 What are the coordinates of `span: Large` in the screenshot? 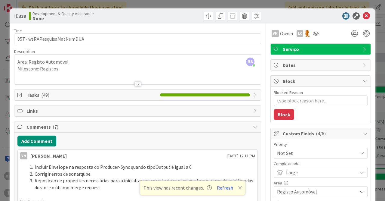 It's located at (320, 172).